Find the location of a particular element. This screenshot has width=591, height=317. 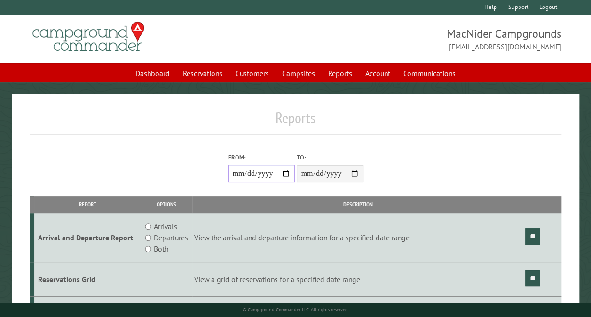

label: From: is located at coordinates (262, 157).